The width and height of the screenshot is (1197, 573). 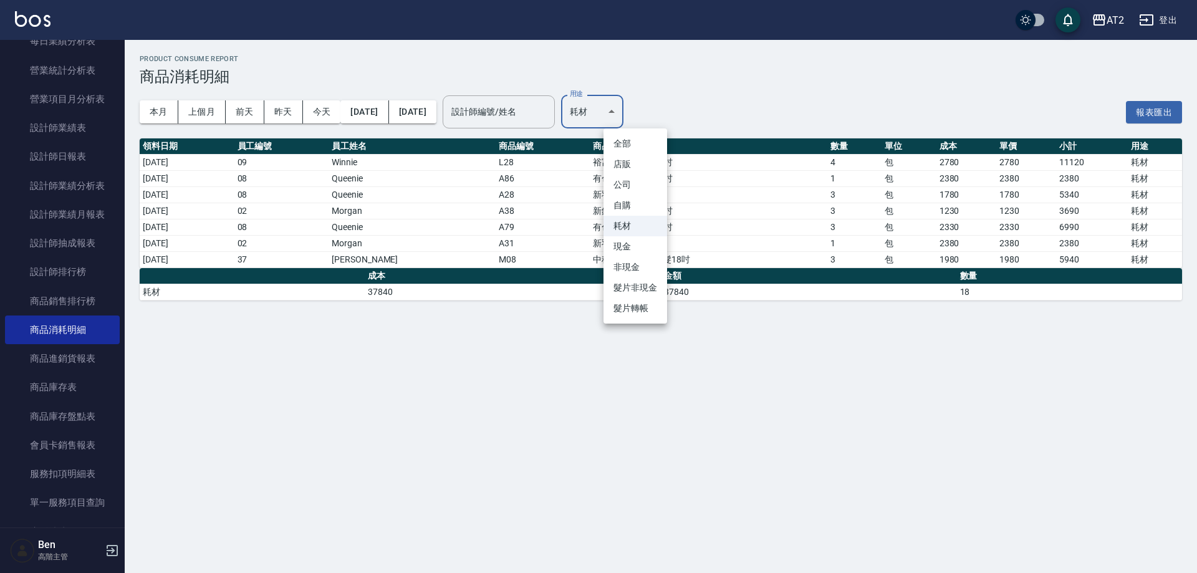 I want to click on li: 耗材, so click(x=635, y=226).